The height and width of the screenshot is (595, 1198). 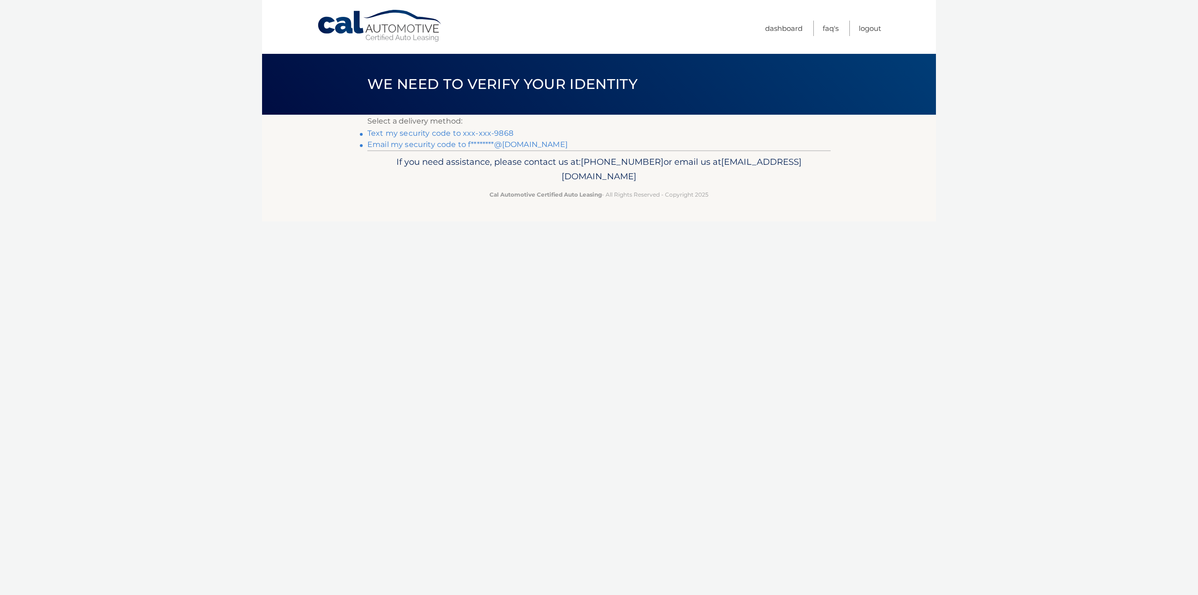 What do you see at coordinates (380, 26) in the screenshot?
I see `a: Cal Automotive` at bounding box center [380, 26].